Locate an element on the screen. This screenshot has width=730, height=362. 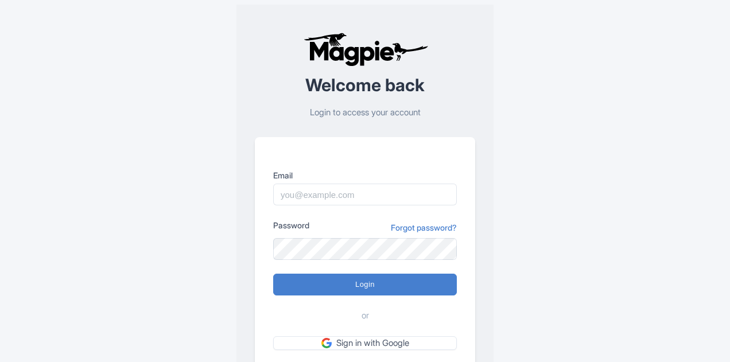
label: Password is located at coordinates (291, 225).